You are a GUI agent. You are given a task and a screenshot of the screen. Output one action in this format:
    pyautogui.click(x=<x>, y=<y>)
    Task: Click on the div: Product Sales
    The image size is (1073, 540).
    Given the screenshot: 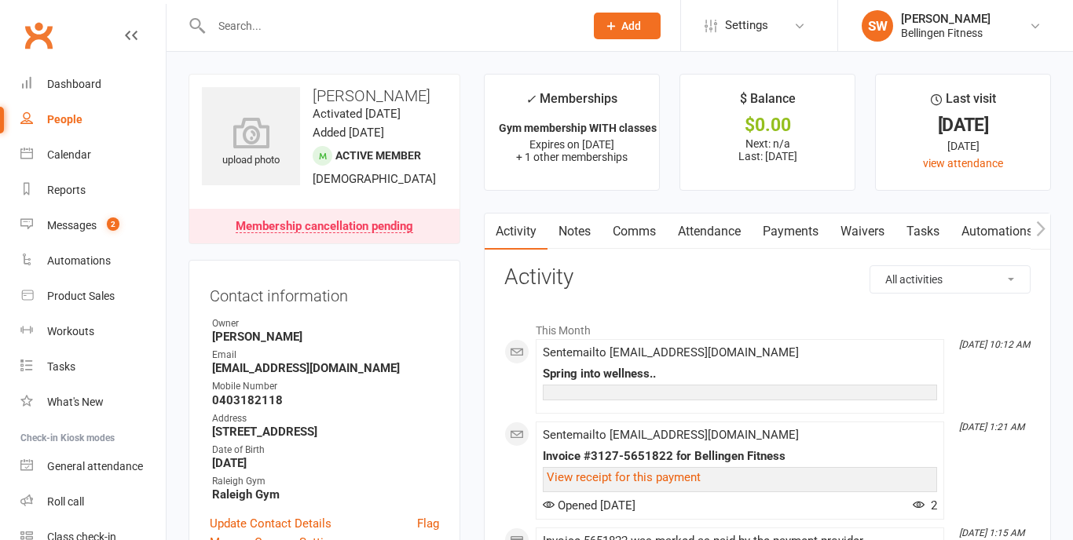 What is the action you would take?
    pyautogui.click(x=81, y=296)
    